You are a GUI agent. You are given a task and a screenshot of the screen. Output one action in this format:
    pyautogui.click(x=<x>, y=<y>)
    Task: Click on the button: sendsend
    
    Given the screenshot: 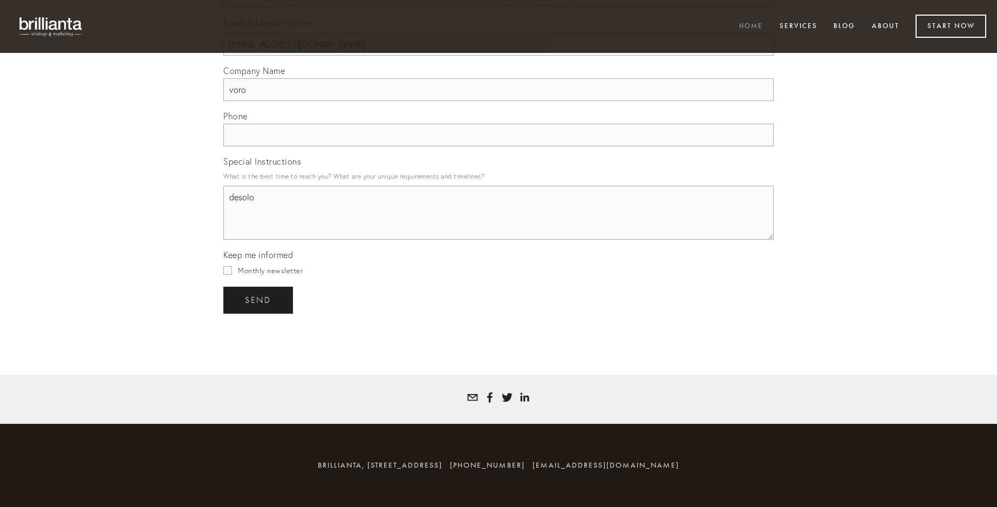 What is the action you would take?
    pyautogui.click(x=258, y=300)
    